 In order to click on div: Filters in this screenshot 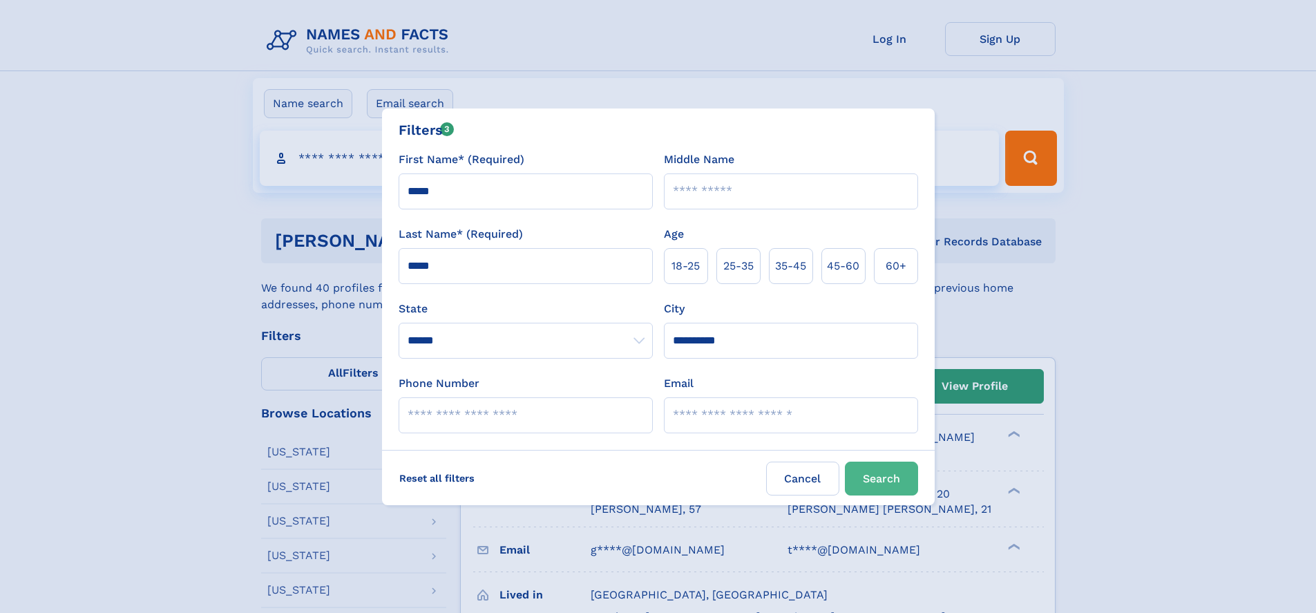, I will do `click(426, 130)`.